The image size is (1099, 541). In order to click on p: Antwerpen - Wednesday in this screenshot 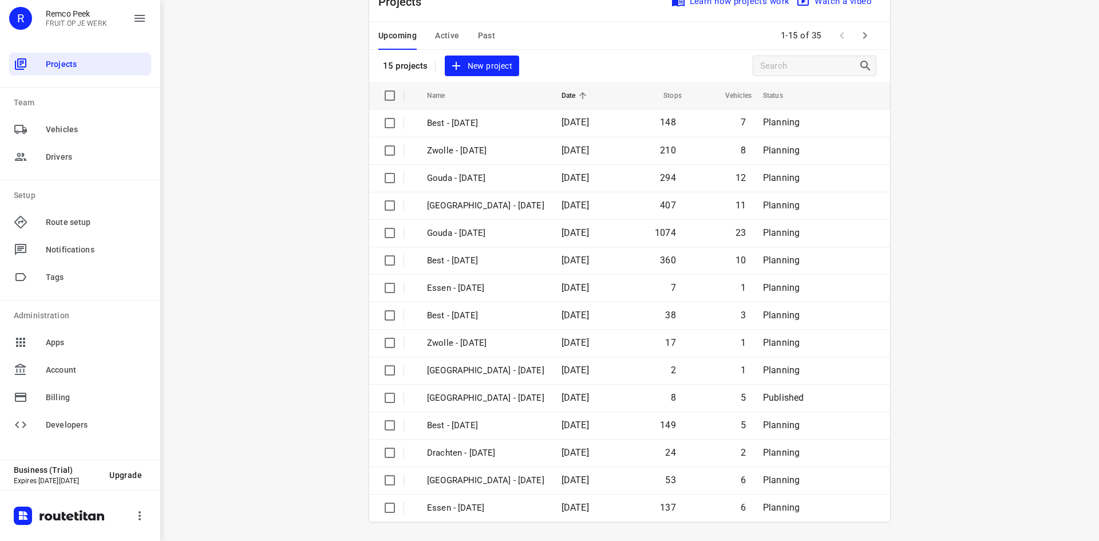, I will do `click(485, 480)`.